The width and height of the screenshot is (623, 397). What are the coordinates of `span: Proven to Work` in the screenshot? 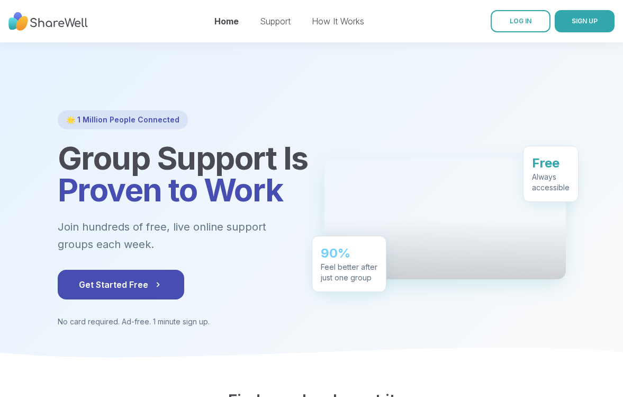 It's located at (171, 190).